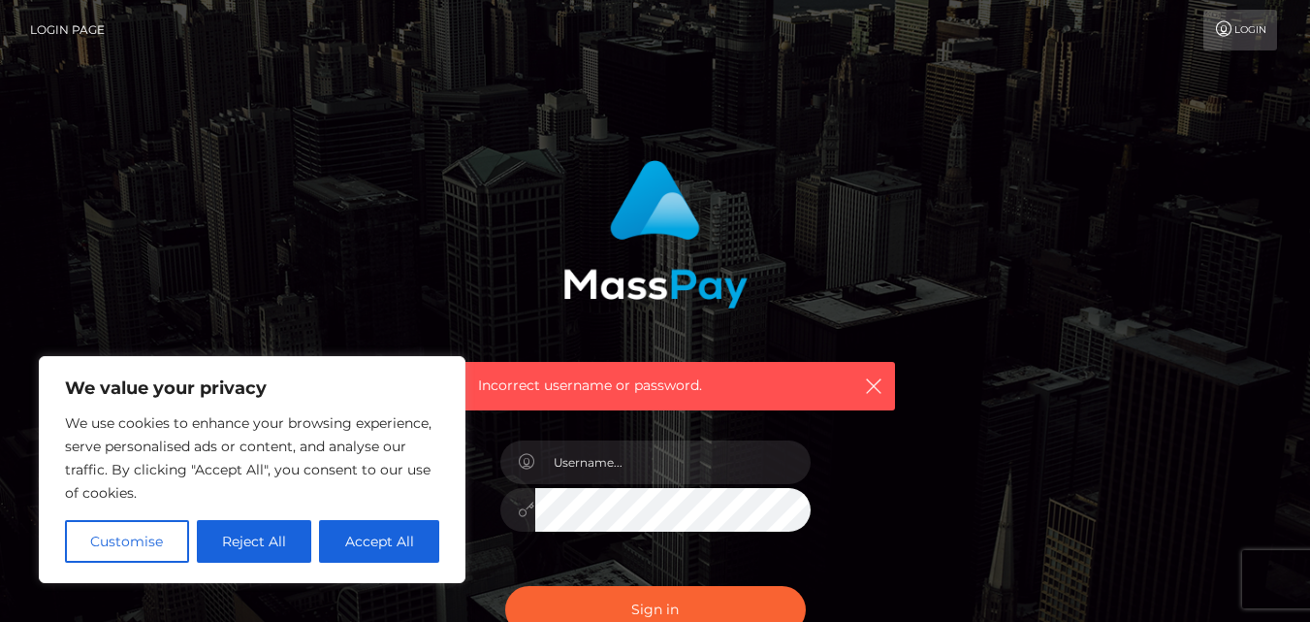 Image resolution: width=1310 pixels, height=622 pixels. I want to click on button: Customise, so click(127, 541).